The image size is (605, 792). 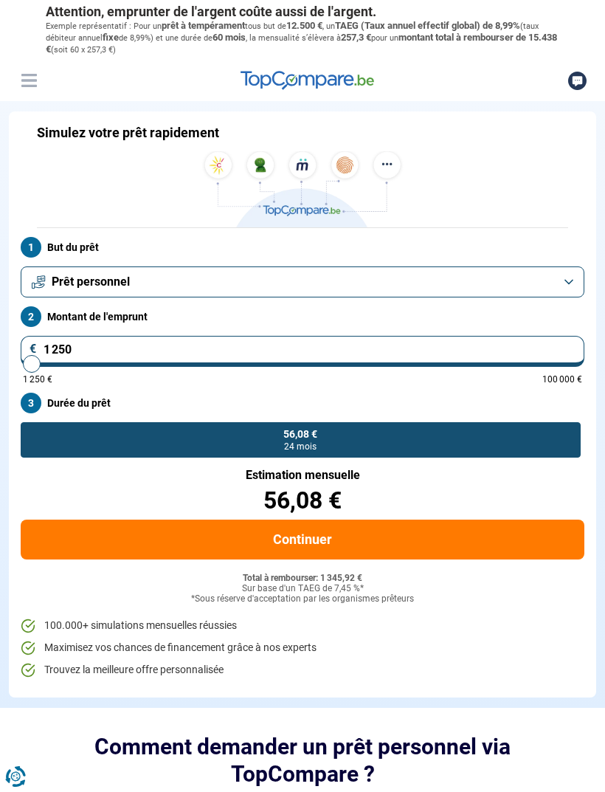 I want to click on button: Prêt personnel, so click(x=302, y=282).